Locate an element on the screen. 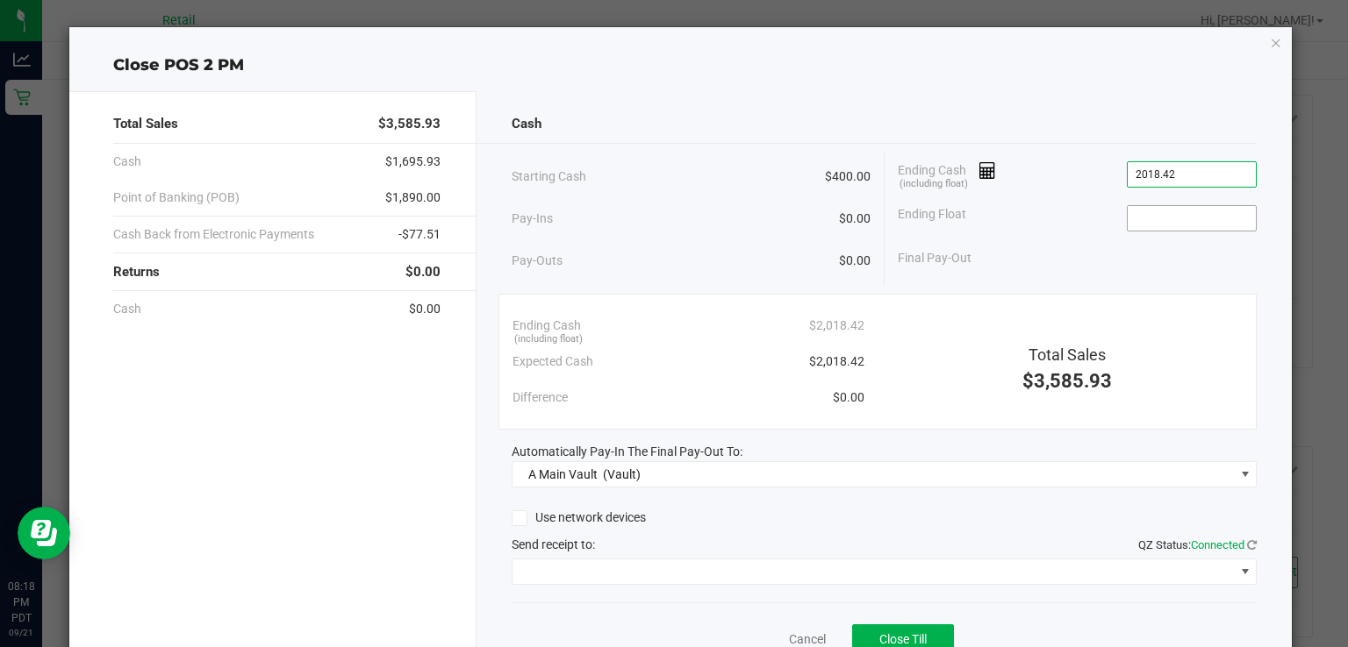 The image size is (1348, 647). span: QZ Status: is located at coordinates (1197, 545).